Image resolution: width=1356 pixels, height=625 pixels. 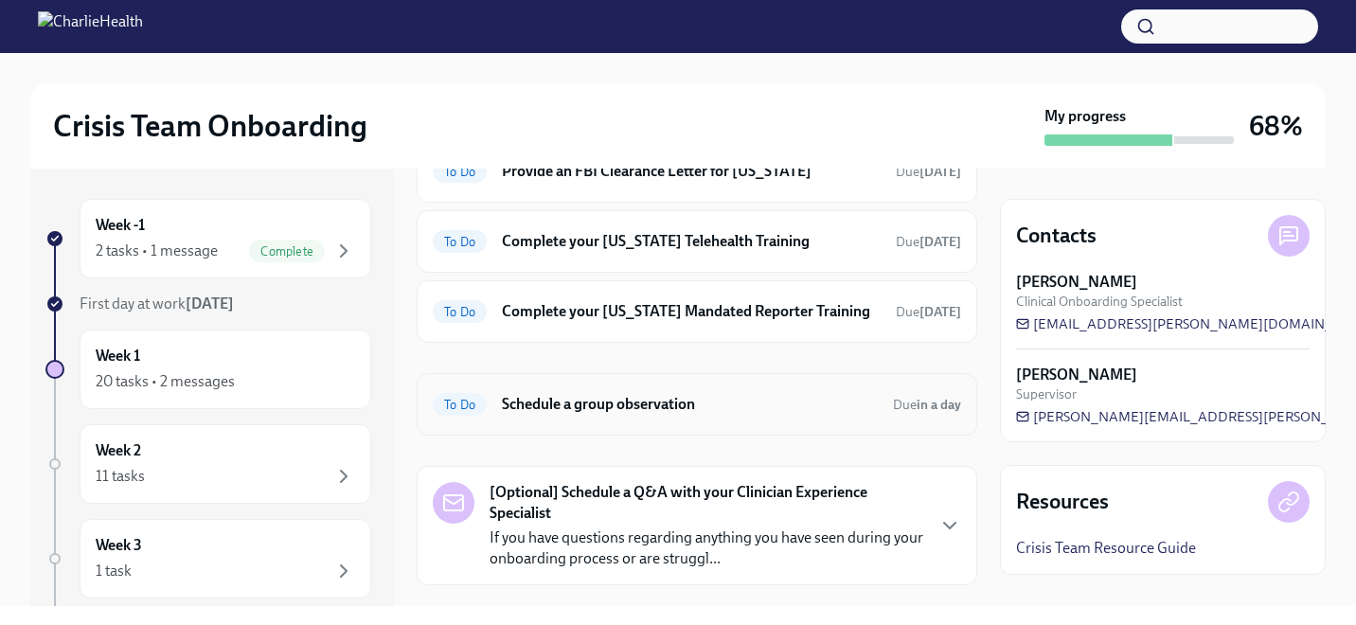 I want to click on span: Clinical Onboarding Specialist, so click(x=1099, y=301).